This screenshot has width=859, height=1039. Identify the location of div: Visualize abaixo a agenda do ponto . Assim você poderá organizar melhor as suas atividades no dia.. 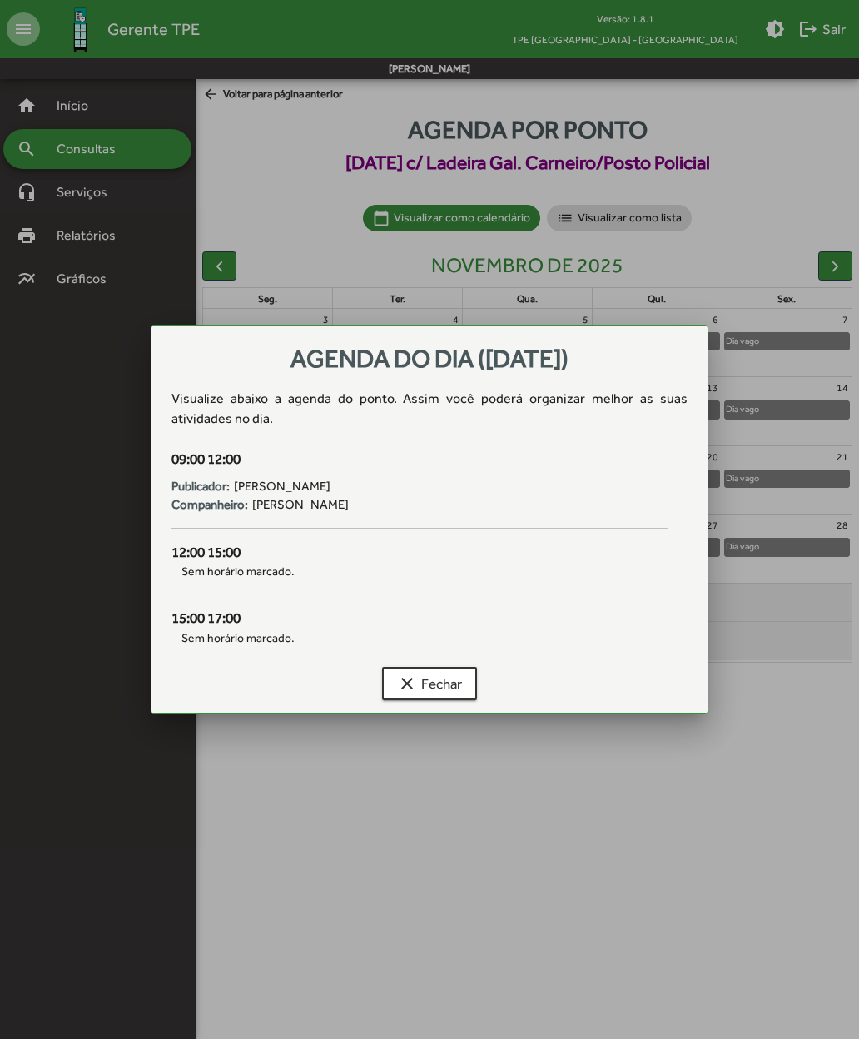
(430, 409).